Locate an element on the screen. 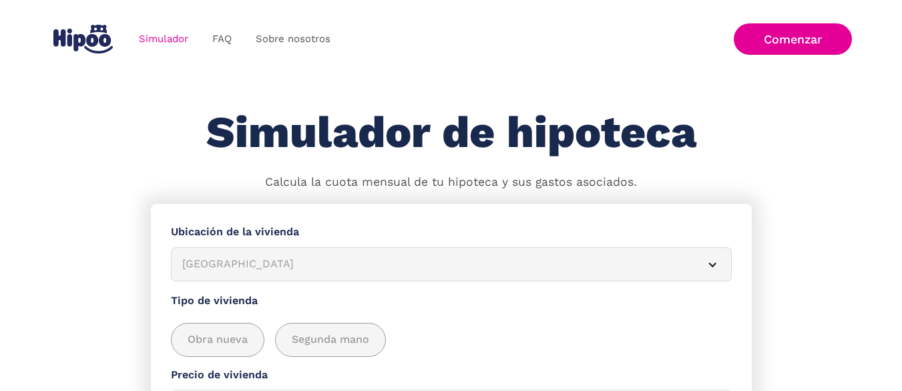 This screenshot has width=902, height=391. span: Obra nueva is located at coordinates (218, 339).